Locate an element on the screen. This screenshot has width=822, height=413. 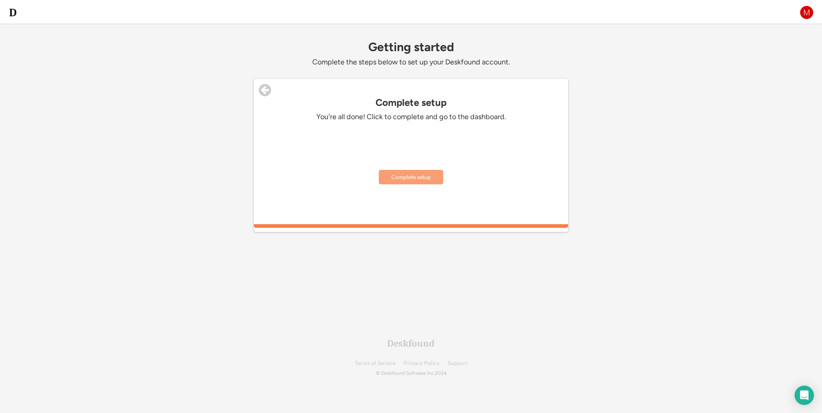
a: Privacy Policy is located at coordinates (421, 363).